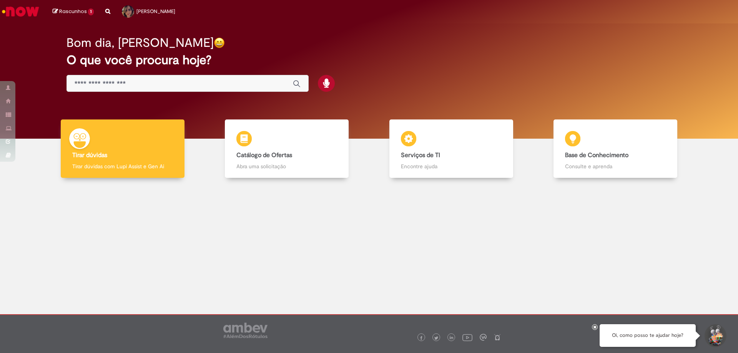  I want to click on a: Catálogo de Ofertas Abra uma solicitação, so click(287, 149).